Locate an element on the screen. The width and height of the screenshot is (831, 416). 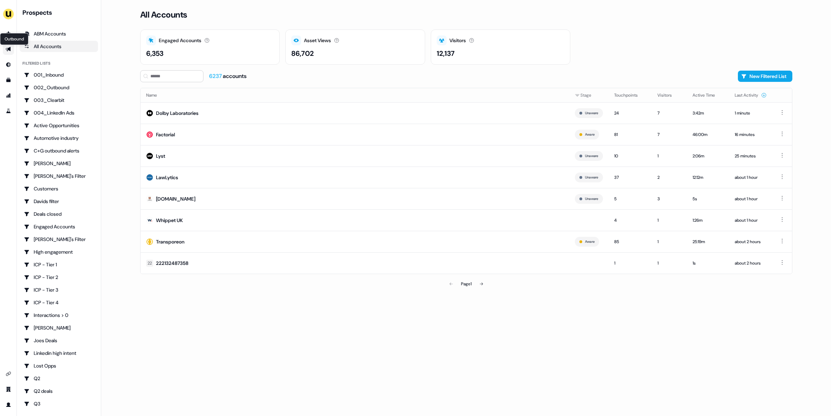
a: Go to Charlotte Stone is located at coordinates (59, 163).